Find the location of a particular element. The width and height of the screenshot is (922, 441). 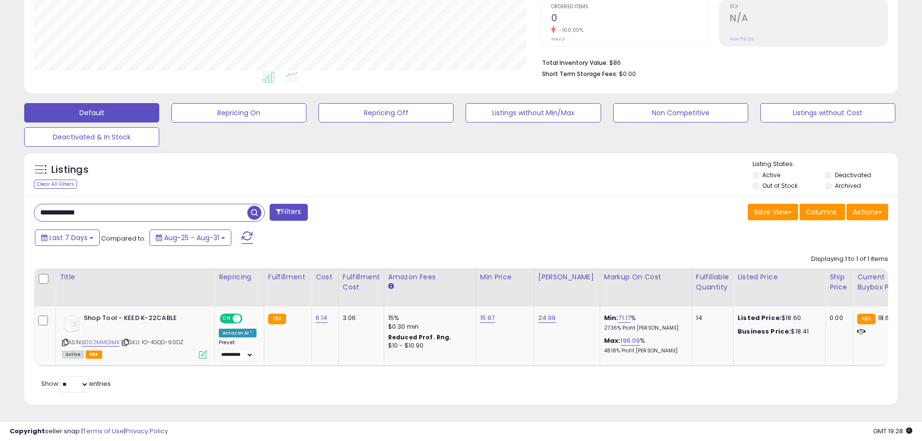

b: Max: is located at coordinates (612, 340).